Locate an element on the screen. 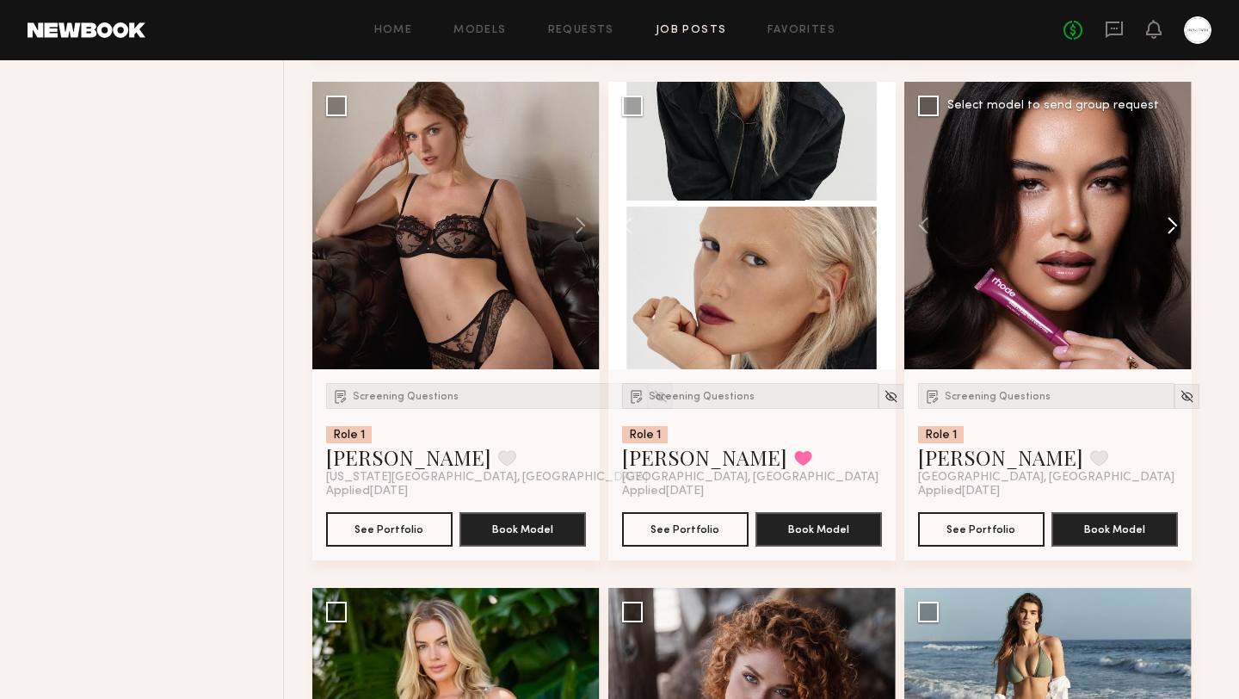  a: Favorites is located at coordinates (801, 30).